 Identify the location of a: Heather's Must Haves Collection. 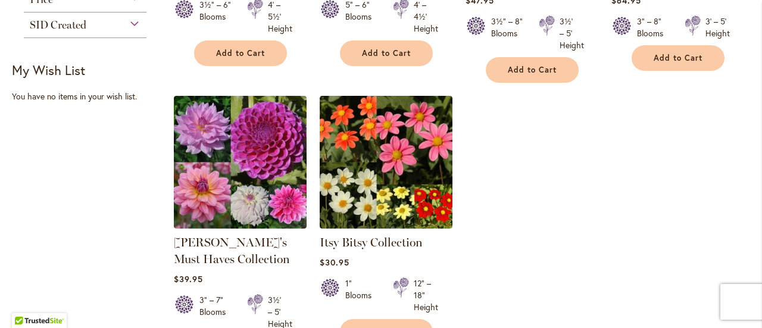
(240, 225).